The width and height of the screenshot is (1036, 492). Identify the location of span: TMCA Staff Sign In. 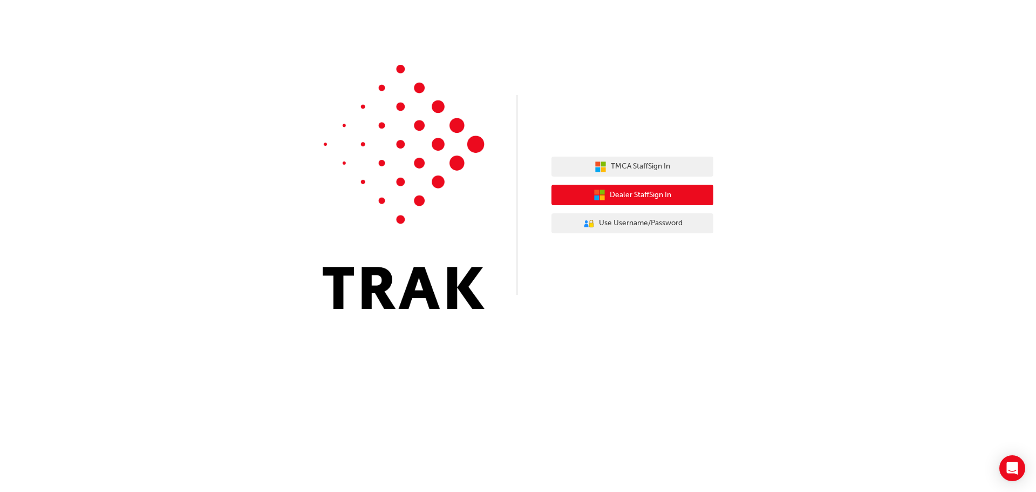
(641, 166).